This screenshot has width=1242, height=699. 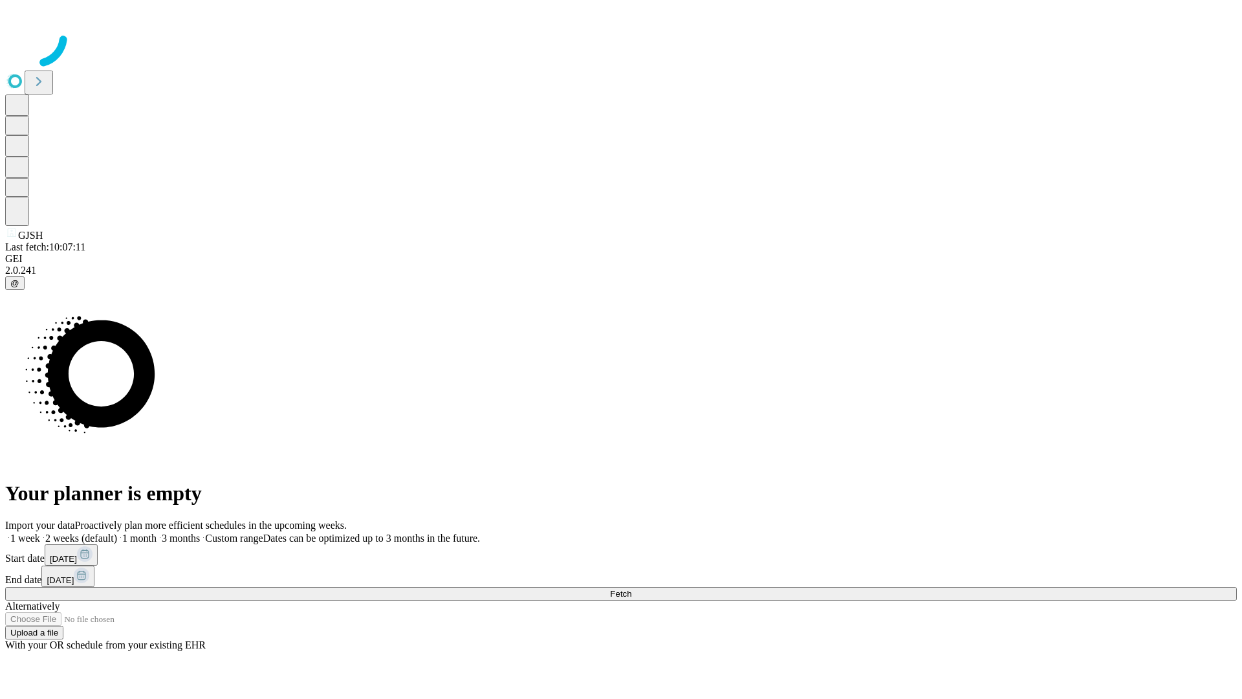 I want to click on span: 1 month, so click(x=139, y=538).